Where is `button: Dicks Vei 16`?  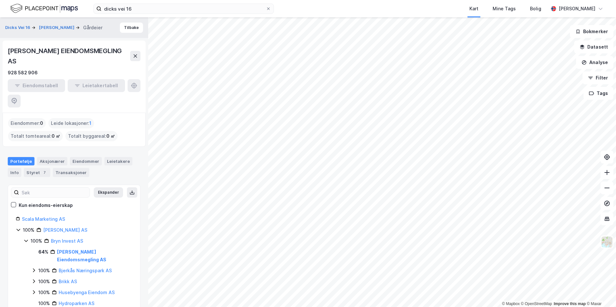
button: Dicks Vei 16 is located at coordinates (18, 28).